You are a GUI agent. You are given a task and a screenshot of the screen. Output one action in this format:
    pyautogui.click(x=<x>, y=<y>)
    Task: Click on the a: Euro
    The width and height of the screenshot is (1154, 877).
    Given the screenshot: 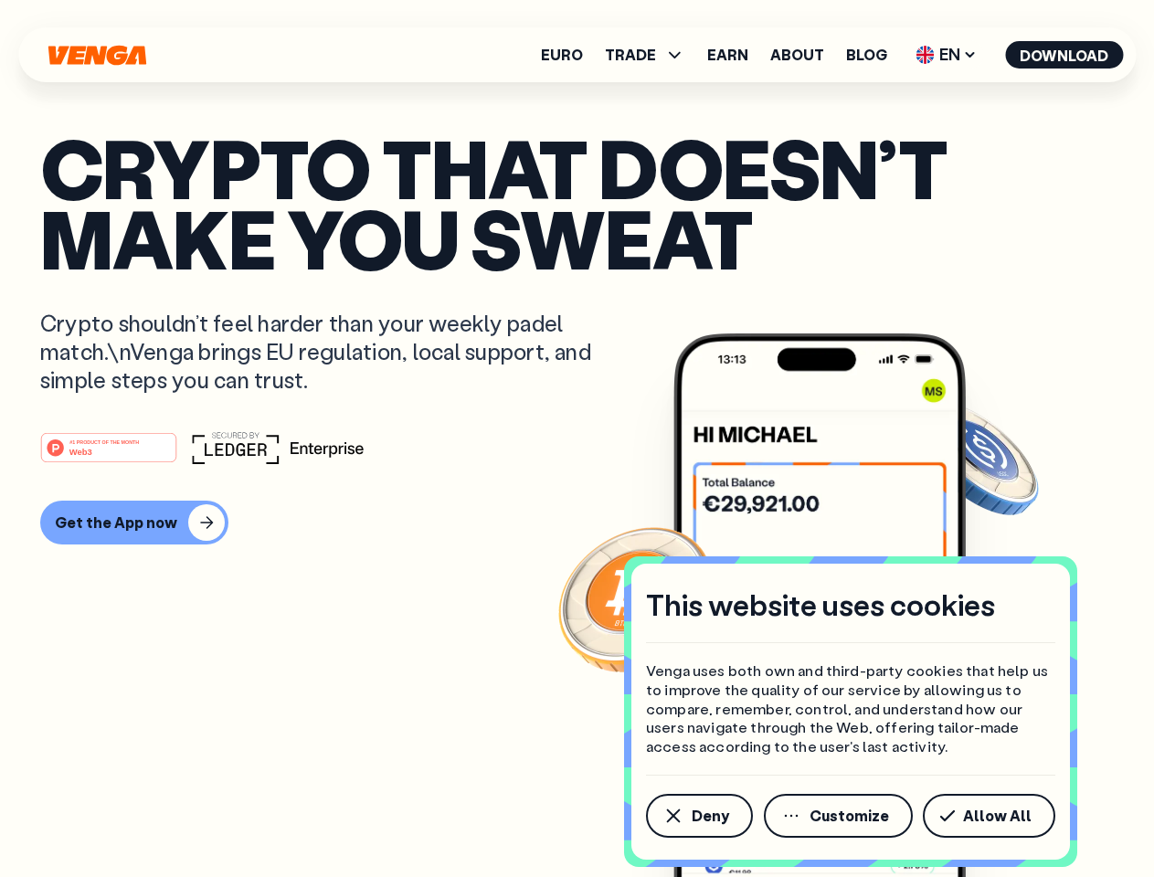 What is the action you would take?
    pyautogui.click(x=562, y=55)
    